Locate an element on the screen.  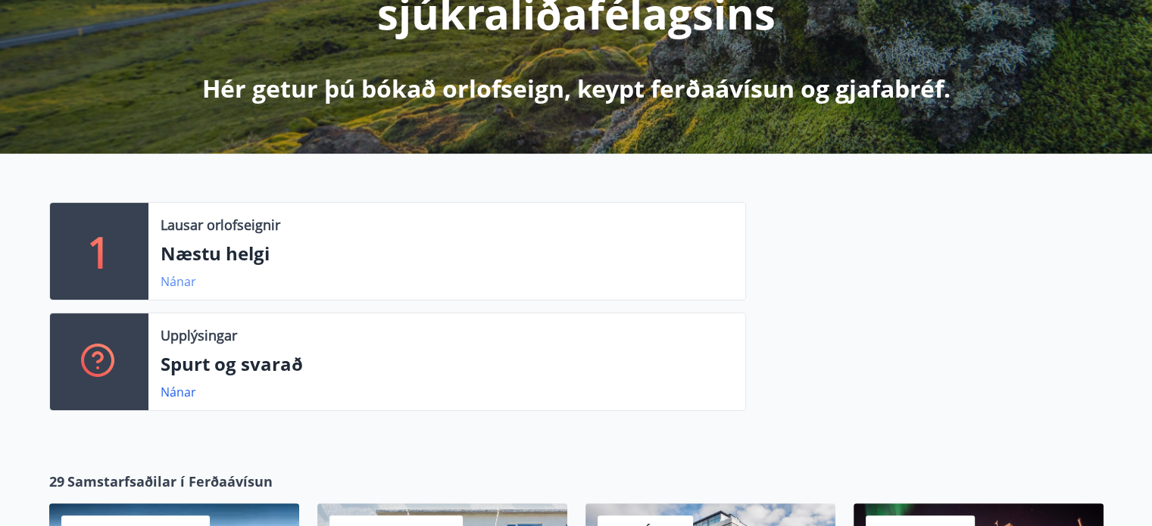
p: Upplýsingar is located at coordinates (198, 336).